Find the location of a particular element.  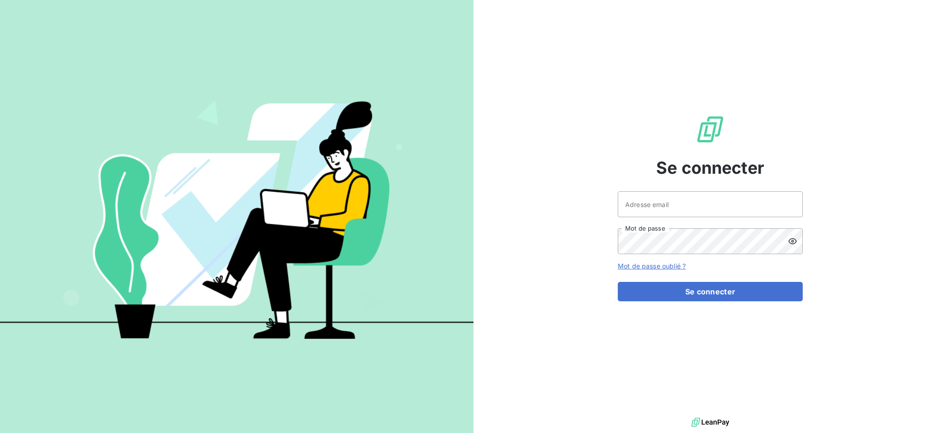

a: Mot de passe oublié ? is located at coordinates (652, 266).